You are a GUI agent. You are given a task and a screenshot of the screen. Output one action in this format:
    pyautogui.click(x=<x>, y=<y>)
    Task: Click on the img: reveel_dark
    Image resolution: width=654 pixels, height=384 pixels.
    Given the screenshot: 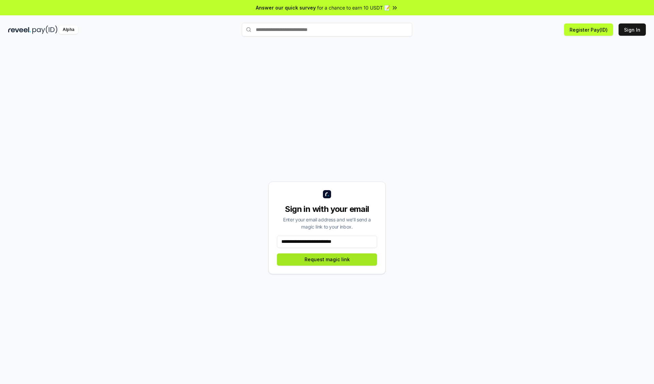 What is the action you would take?
    pyautogui.click(x=19, y=30)
    